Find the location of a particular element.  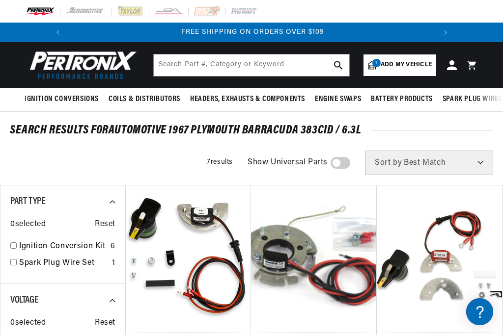

summary: Headers, Exhausts & Components is located at coordinates (247, 99).